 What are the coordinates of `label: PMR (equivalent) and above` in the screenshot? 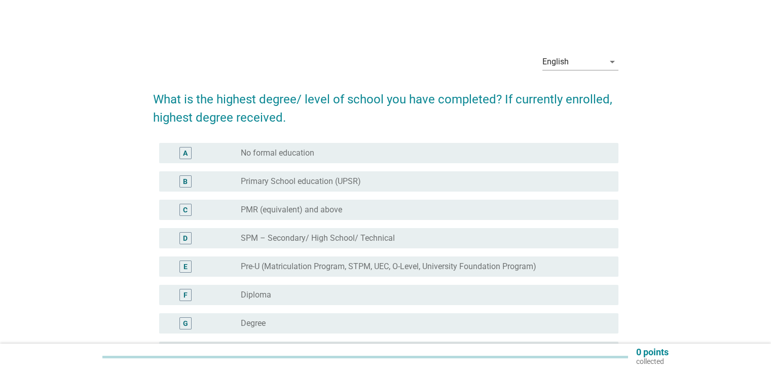 It's located at (291, 210).